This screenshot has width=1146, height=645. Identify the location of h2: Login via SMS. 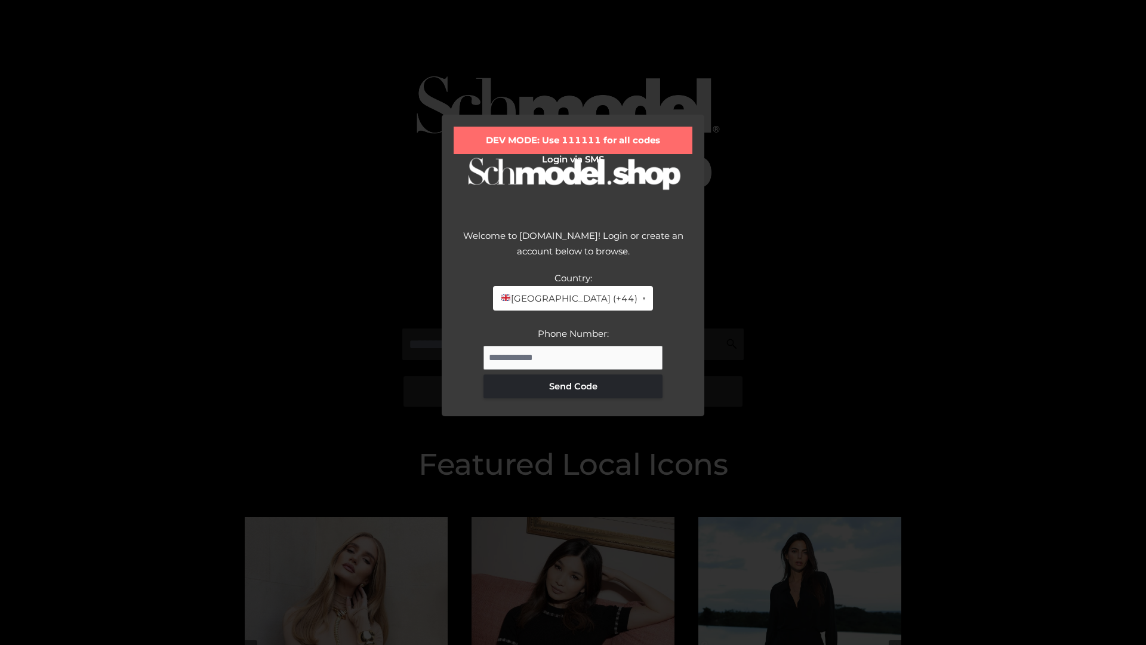
(573, 159).